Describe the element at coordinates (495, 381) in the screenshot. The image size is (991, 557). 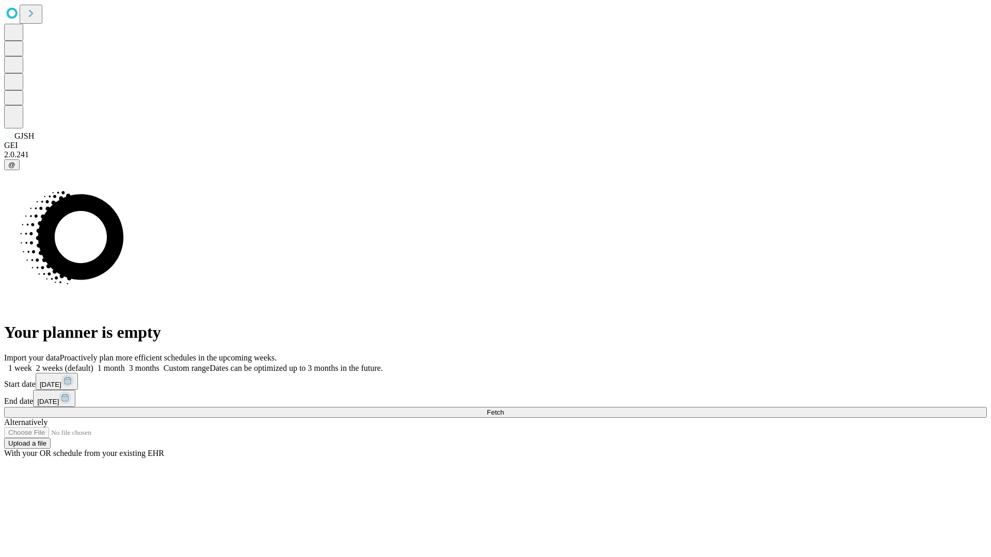
I see `div: Start date` at that location.